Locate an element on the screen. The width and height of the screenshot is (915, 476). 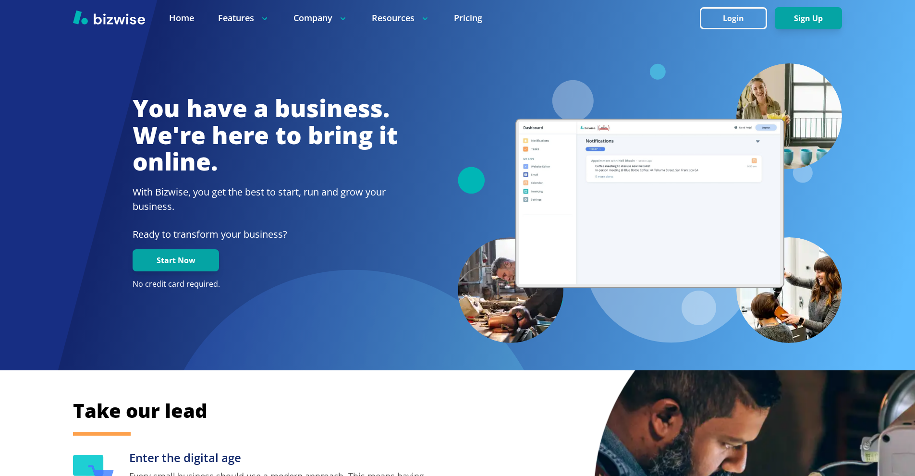
a: Start Now is located at coordinates (176, 260).